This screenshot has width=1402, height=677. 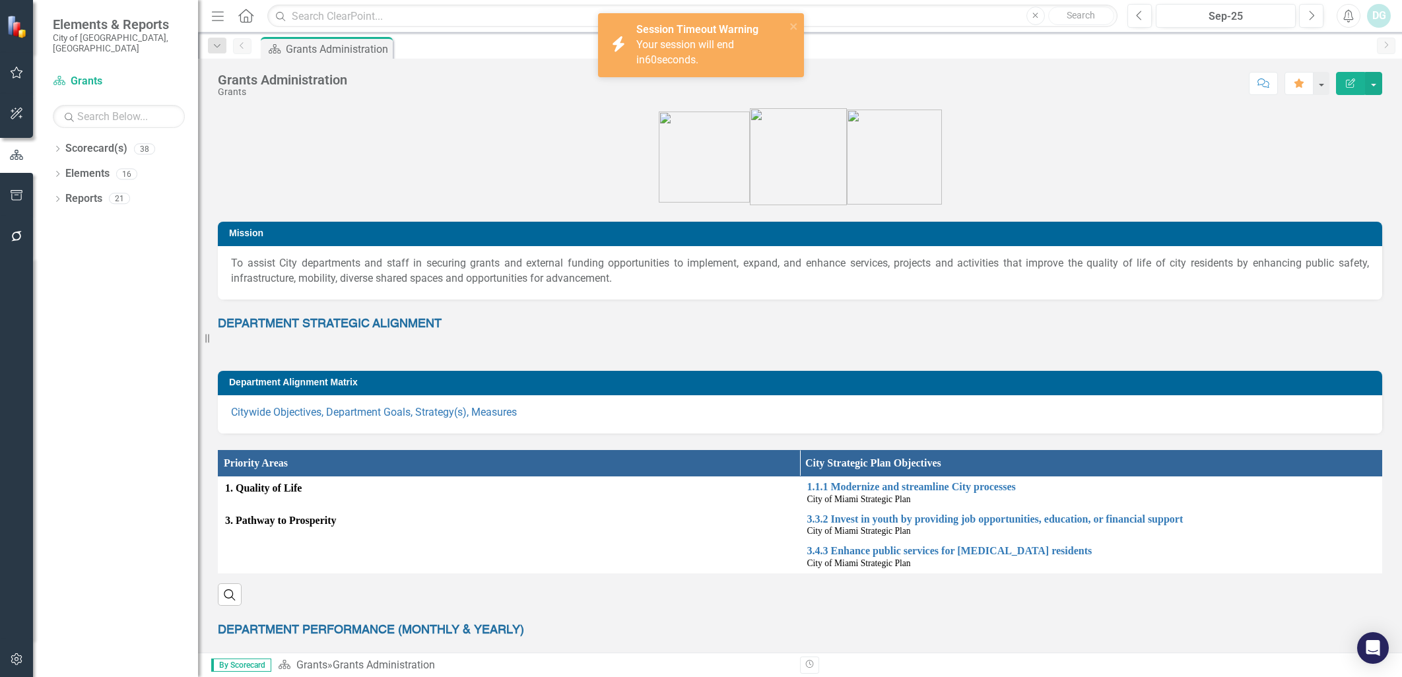 I want to click on img: city_priorities_res_icon%20grey.png, so click(x=798, y=156).